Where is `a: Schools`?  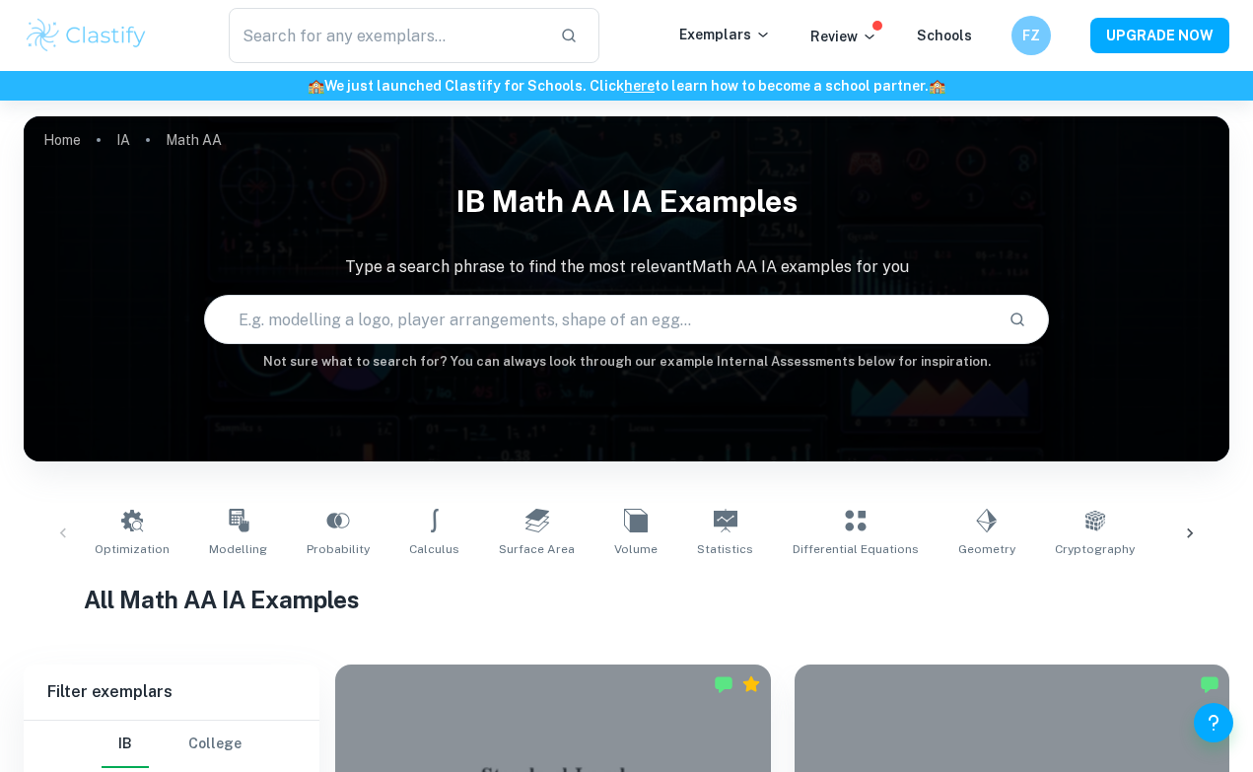 a: Schools is located at coordinates (945, 35).